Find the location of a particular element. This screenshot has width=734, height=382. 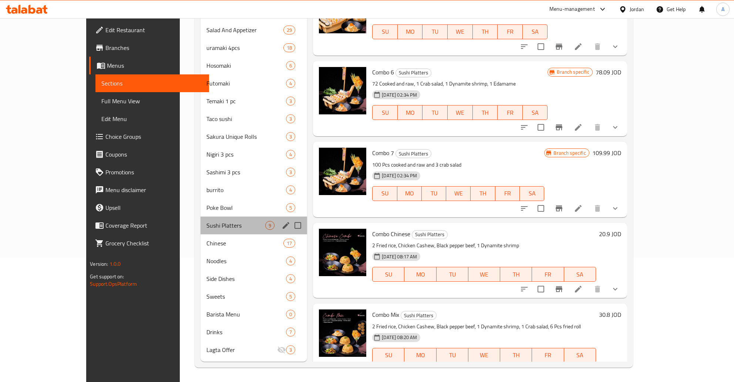

span: 9 is located at coordinates (270, 225).